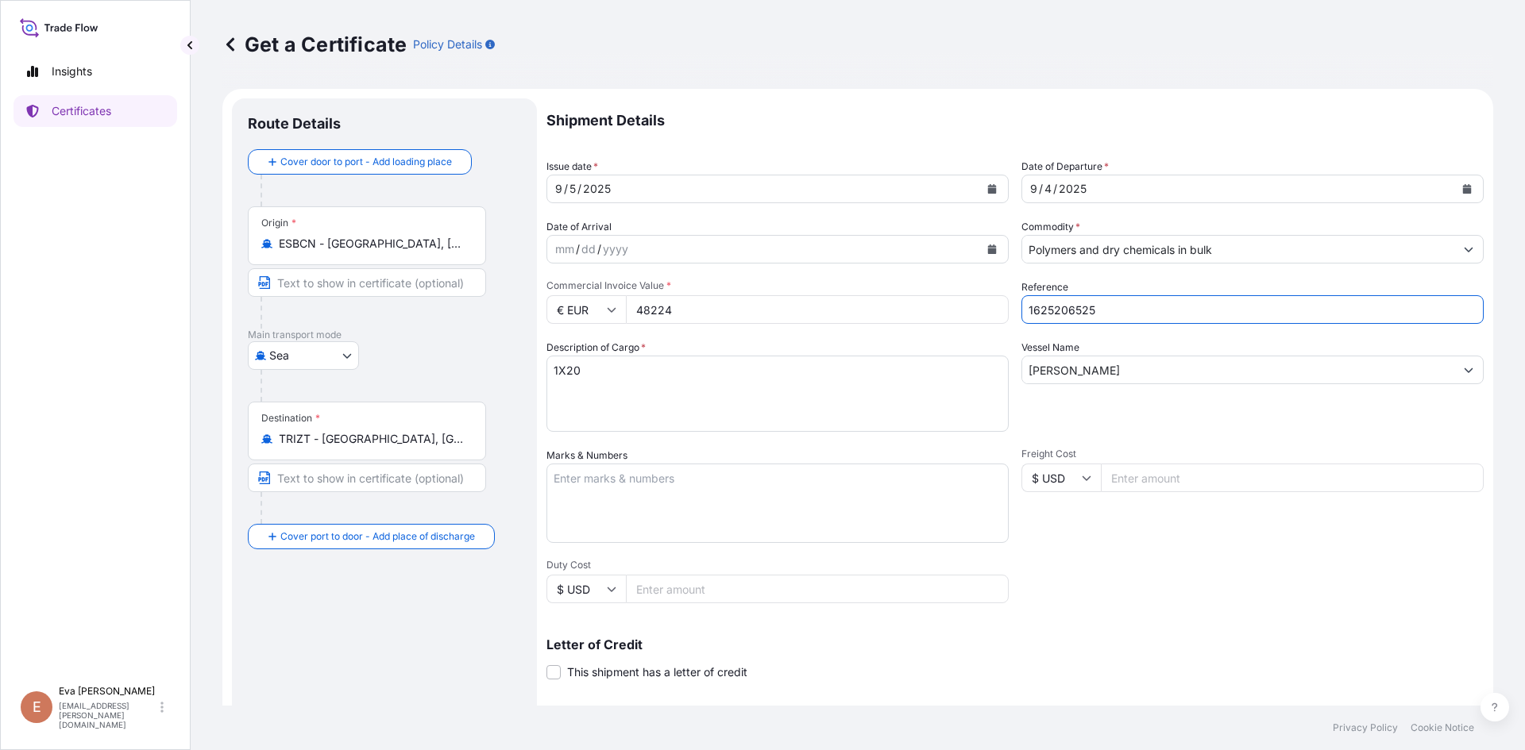  Describe the element at coordinates (303, 356) in the screenshot. I see `button: Select transport` at that location.